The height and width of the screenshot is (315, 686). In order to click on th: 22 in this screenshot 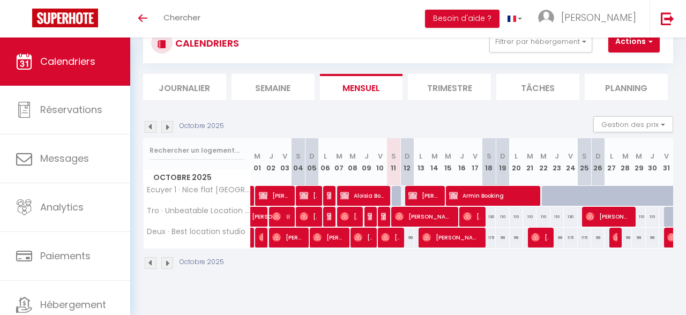, I will do `click(543, 162)`.